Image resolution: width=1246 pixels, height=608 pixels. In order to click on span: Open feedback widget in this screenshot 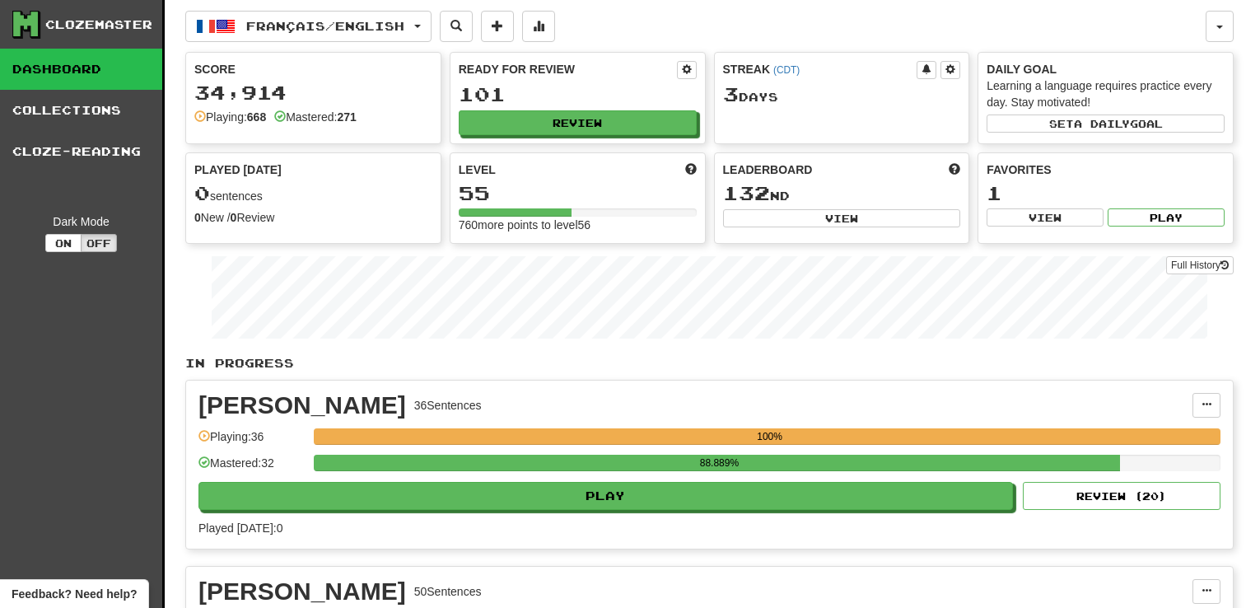, I will do `click(74, 594)`.